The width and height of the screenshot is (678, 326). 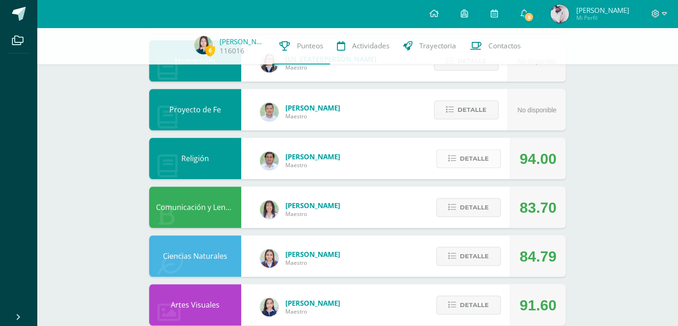 What do you see at coordinates (195, 207) in the screenshot?
I see `div: Comunicación y Lenguaje, Idioma Español` at bounding box center [195, 207].